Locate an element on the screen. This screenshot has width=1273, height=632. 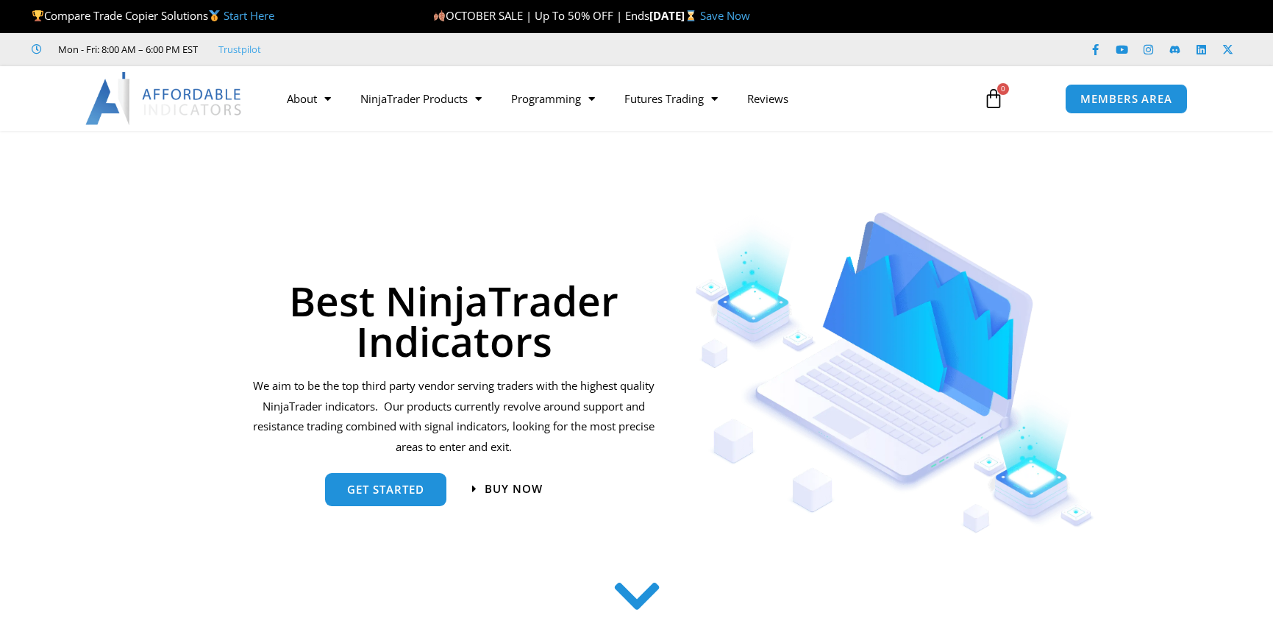
nav: Menu is located at coordinates (619, 99).